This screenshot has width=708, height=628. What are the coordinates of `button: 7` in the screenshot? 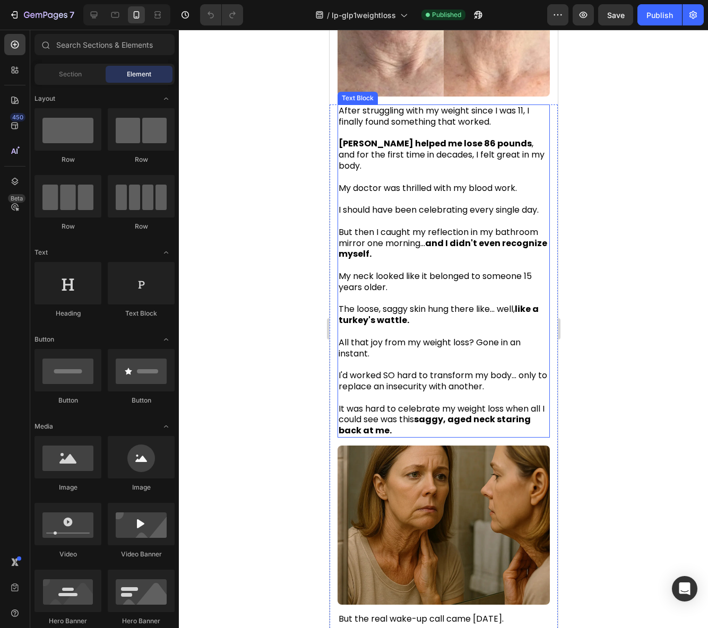 It's located at (41, 15).